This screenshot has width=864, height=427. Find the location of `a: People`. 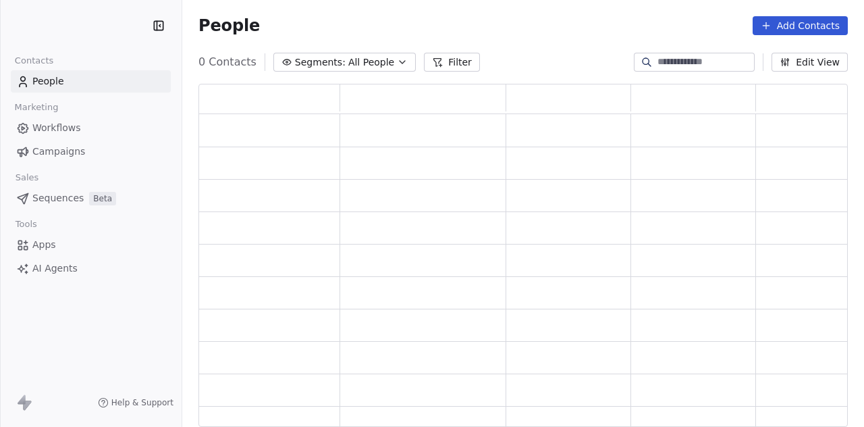

a: People is located at coordinates (90, 81).